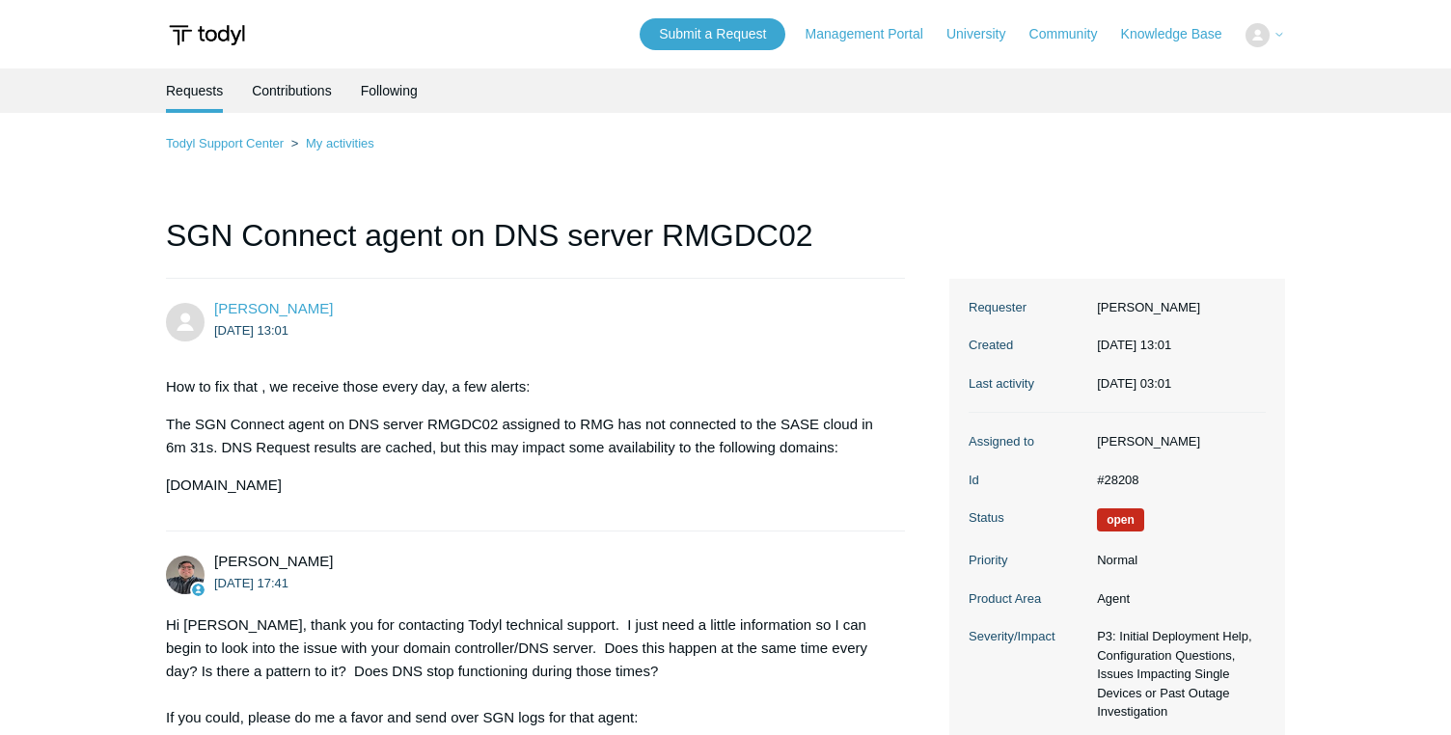 This screenshot has height=735, width=1451. Describe the element at coordinates (1027, 308) in the screenshot. I see `dt: Requester` at that location.